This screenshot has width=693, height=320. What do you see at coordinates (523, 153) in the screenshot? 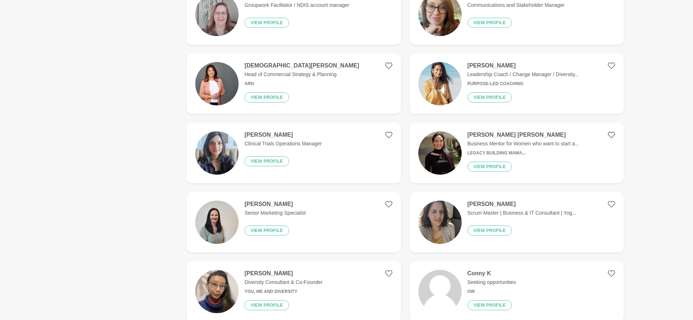
I see `h6: Legacy Building Mama...` at bounding box center [523, 153].